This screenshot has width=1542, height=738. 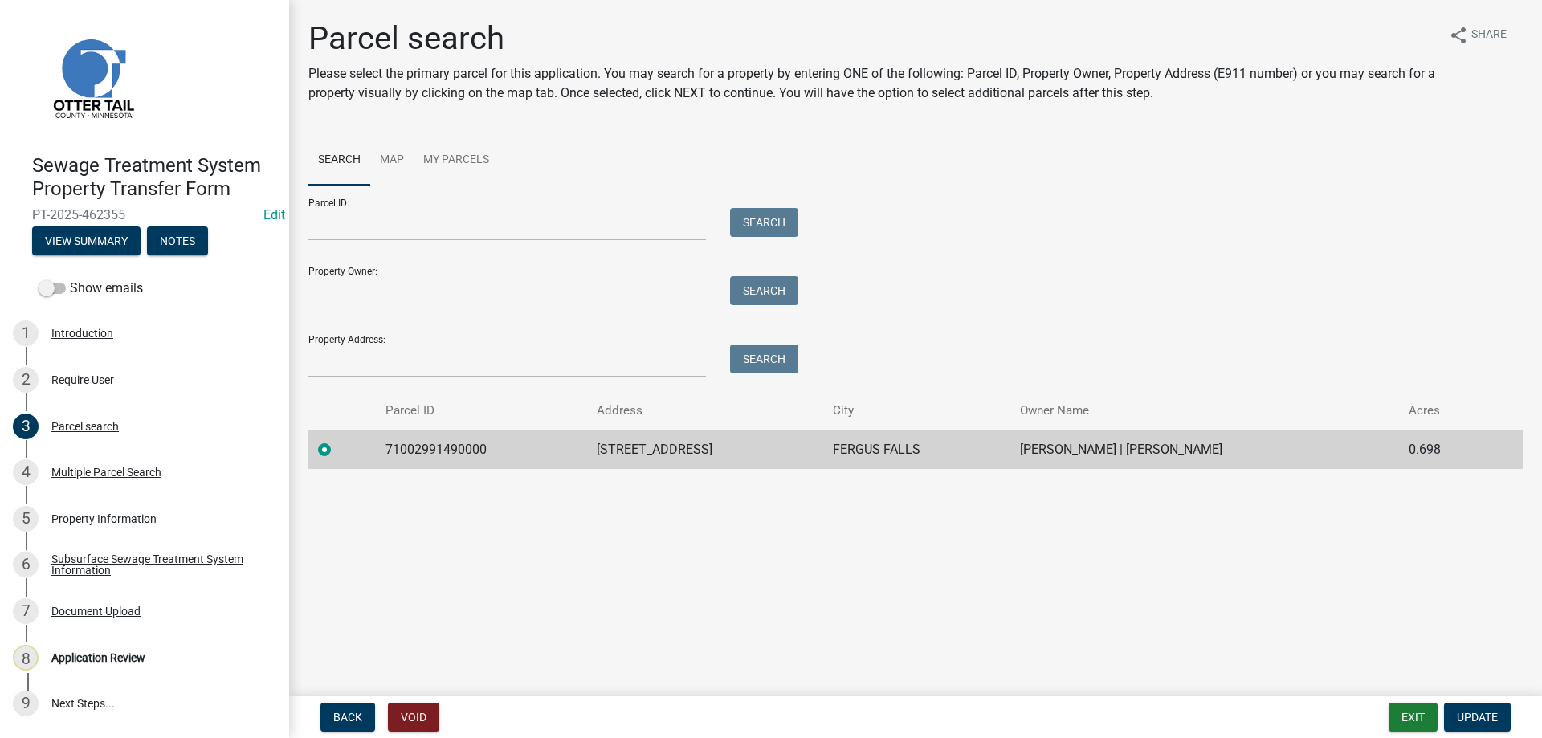 I want to click on a: My Parcels, so click(x=456, y=161).